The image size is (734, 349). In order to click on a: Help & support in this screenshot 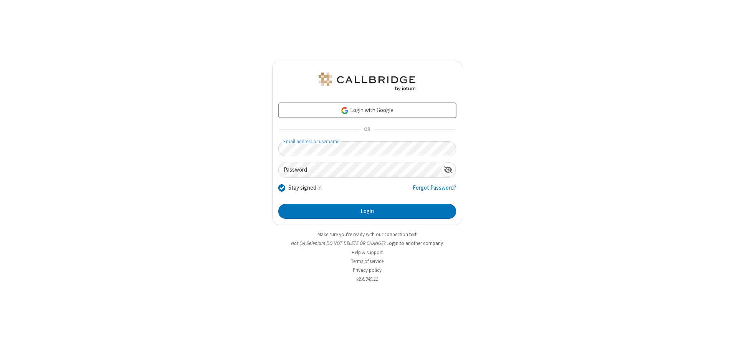, I will do `click(367, 252)`.